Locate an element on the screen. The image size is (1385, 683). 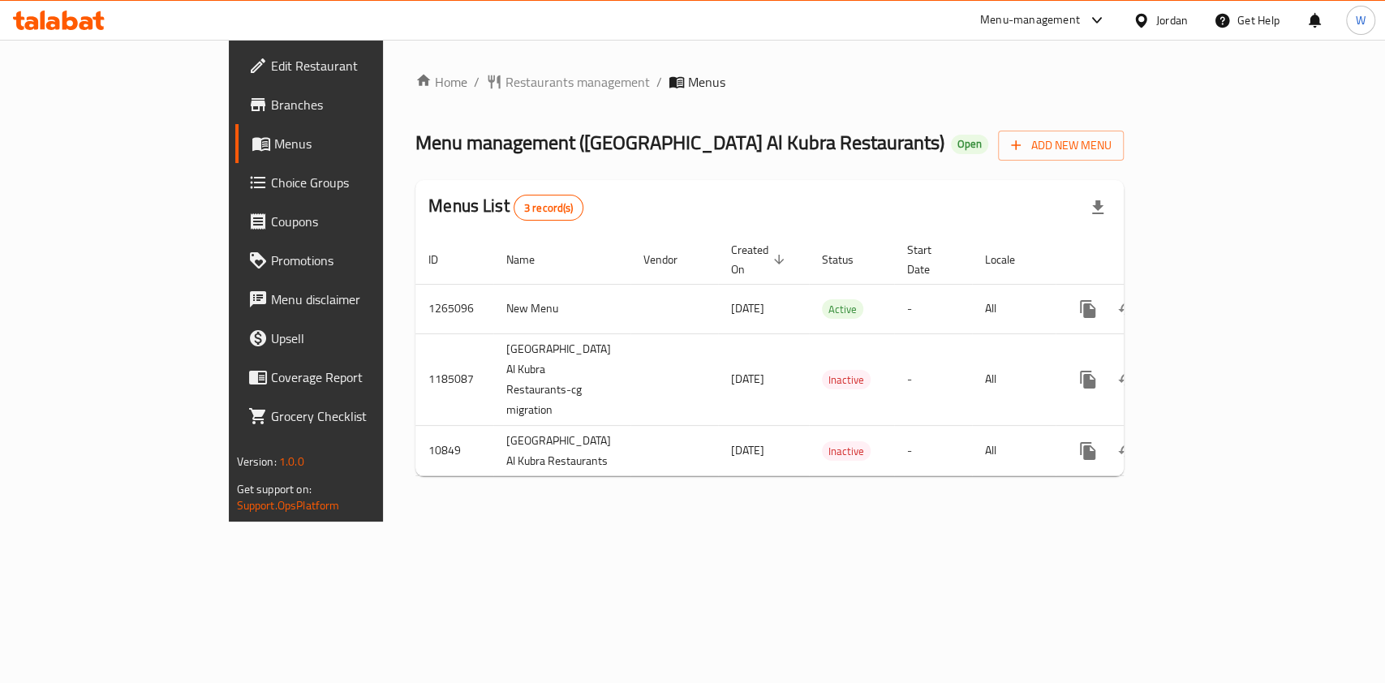
span: 3 record(s) is located at coordinates (549, 208).